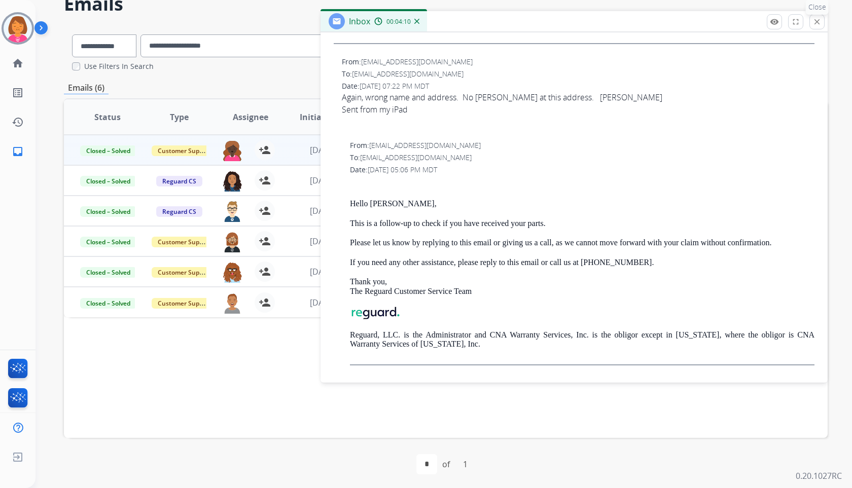 The height and width of the screenshot is (488, 852). I want to click on mat-icon: close, so click(817, 22).